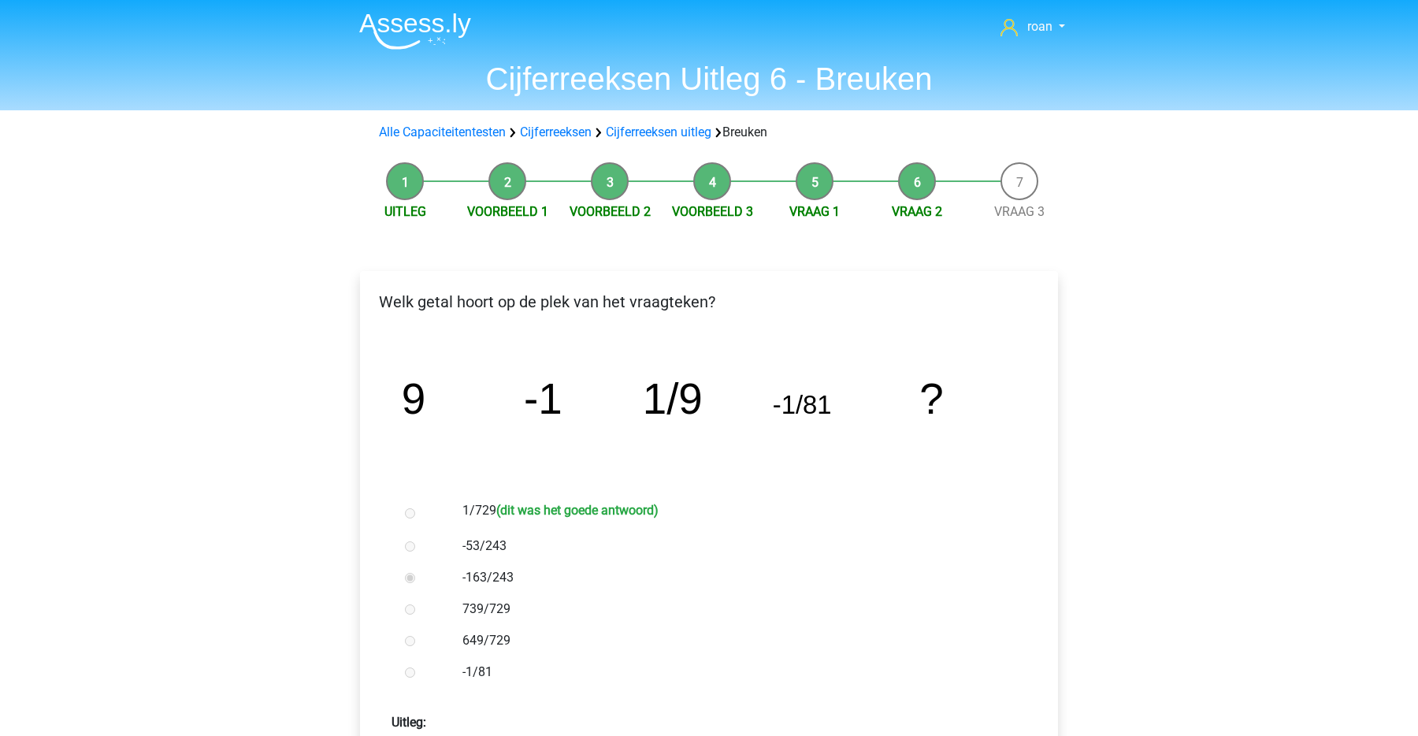 This screenshot has height=736, width=1418. What do you see at coordinates (1019, 211) in the screenshot?
I see `a: Vraag 3` at bounding box center [1019, 211].